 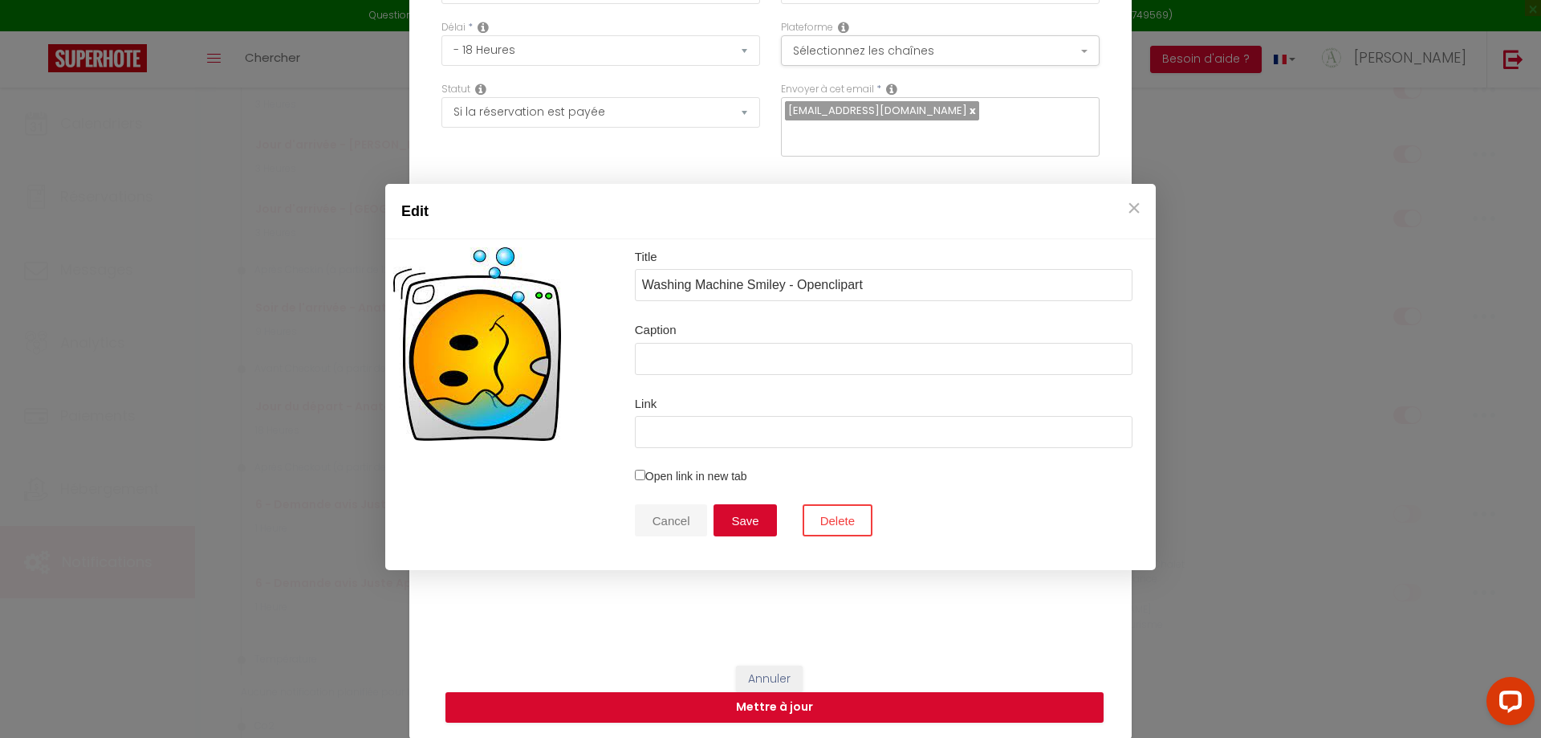 What do you see at coordinates (640, 474) in the screenshot?
I see `input: Open link in new tab` at bounding box center [640, 474].